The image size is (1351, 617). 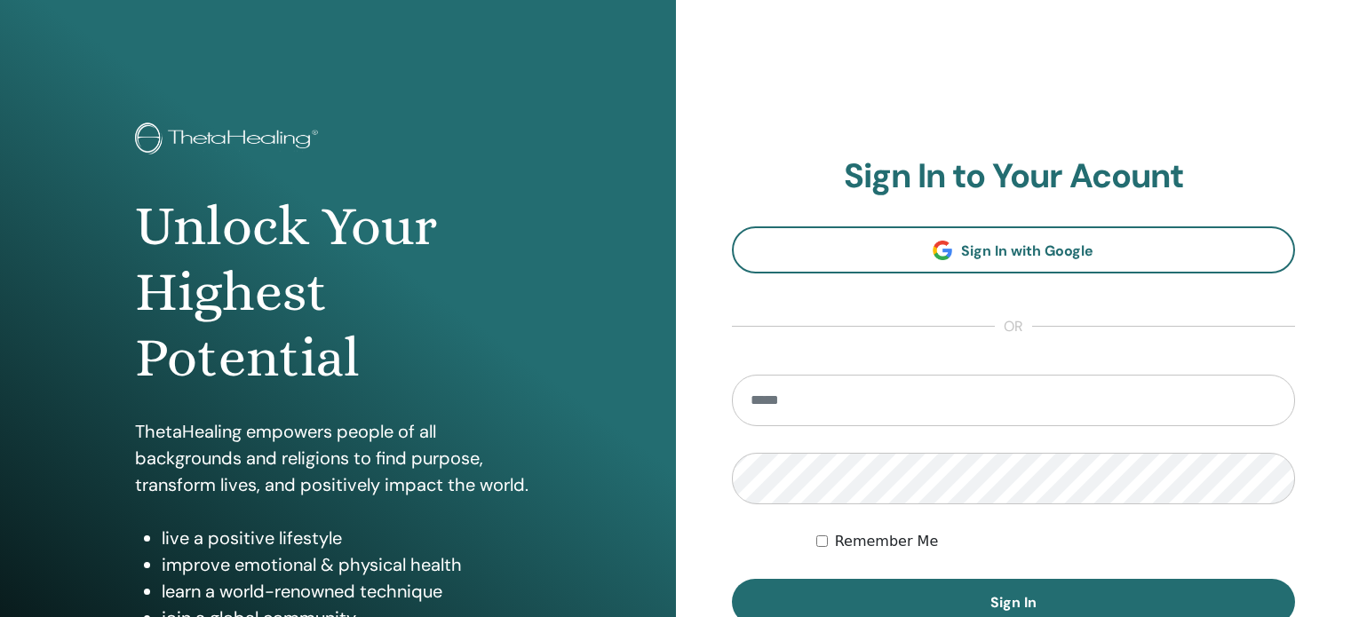 What do you see at coordinates (351, 565) in the screenshot?
I see `li: improve emotional & physical health` at bounding box center [351, 565].